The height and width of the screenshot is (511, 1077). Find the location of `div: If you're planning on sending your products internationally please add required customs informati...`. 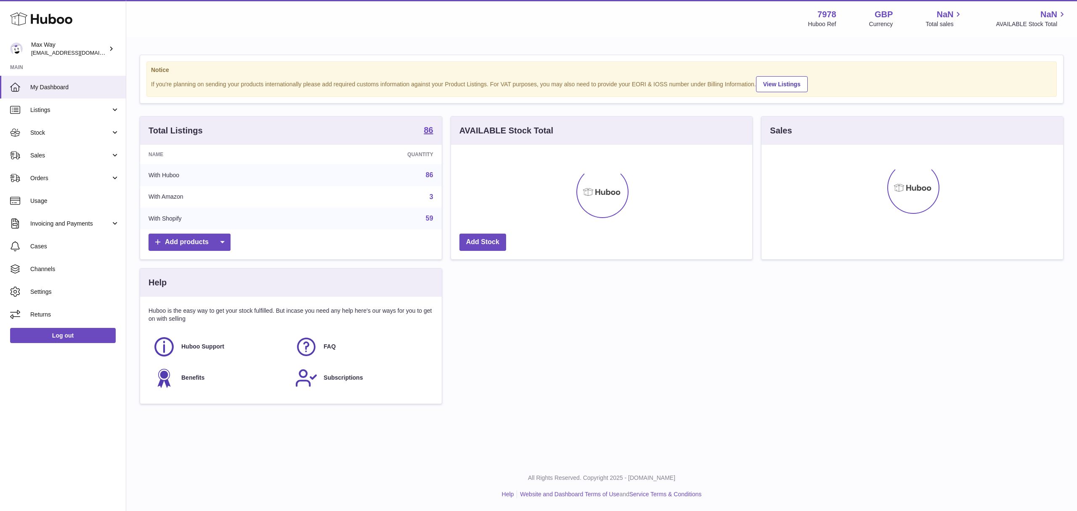

div: If you're planning on sending your products internationally please add required customs informati... is located at coordinates (601, 83).